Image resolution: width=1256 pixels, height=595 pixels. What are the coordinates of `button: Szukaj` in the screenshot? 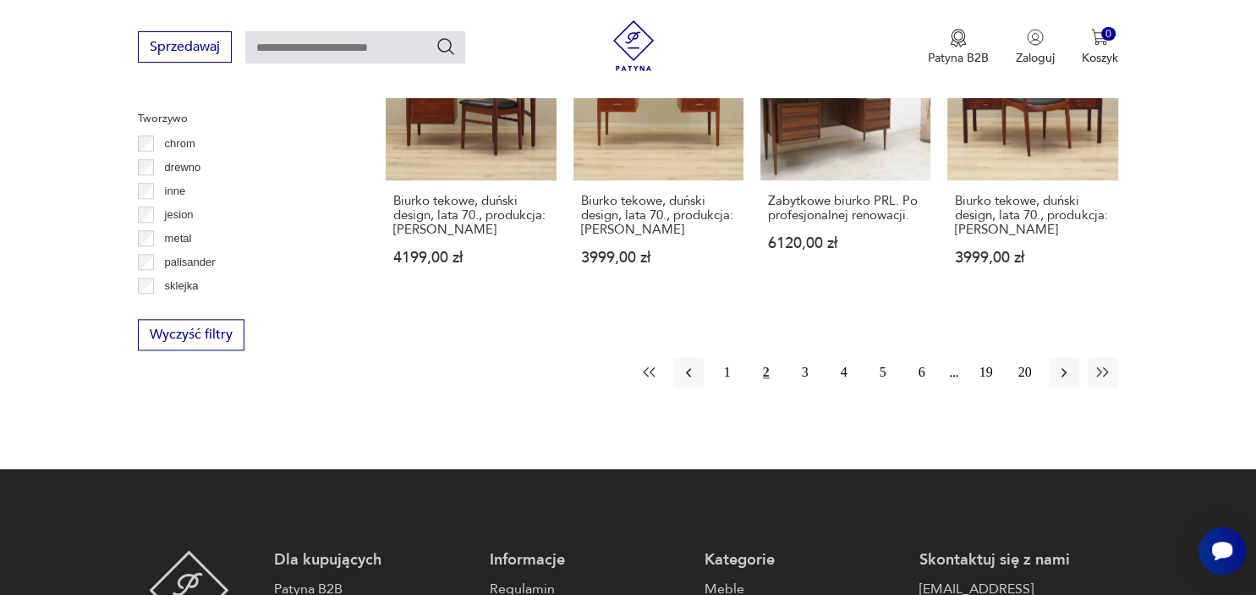 It's located at (446, 47).